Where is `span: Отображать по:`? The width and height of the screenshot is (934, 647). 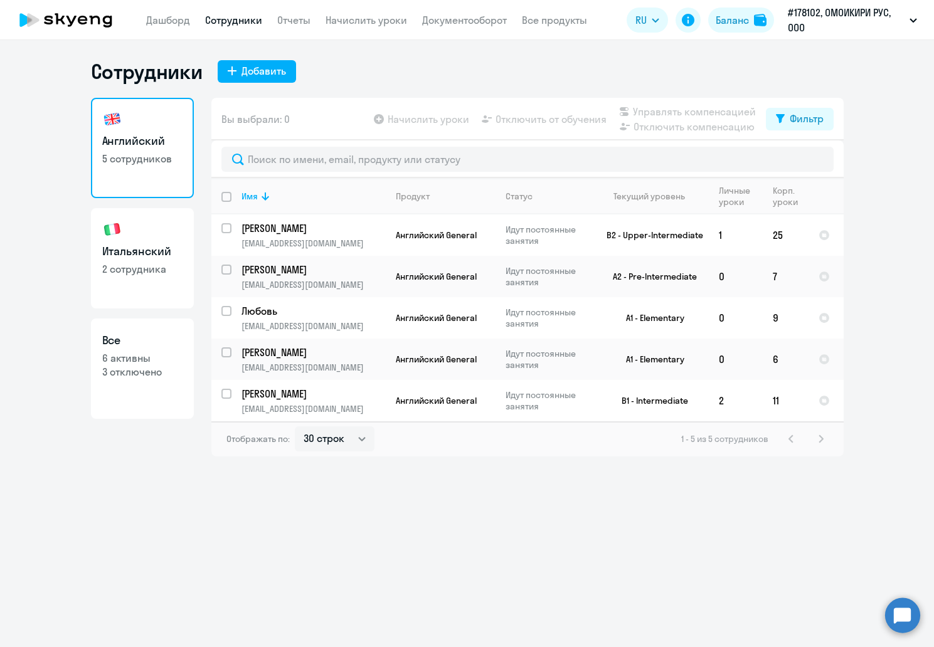 span: Отображать по: is located at coordinates (258, 439).